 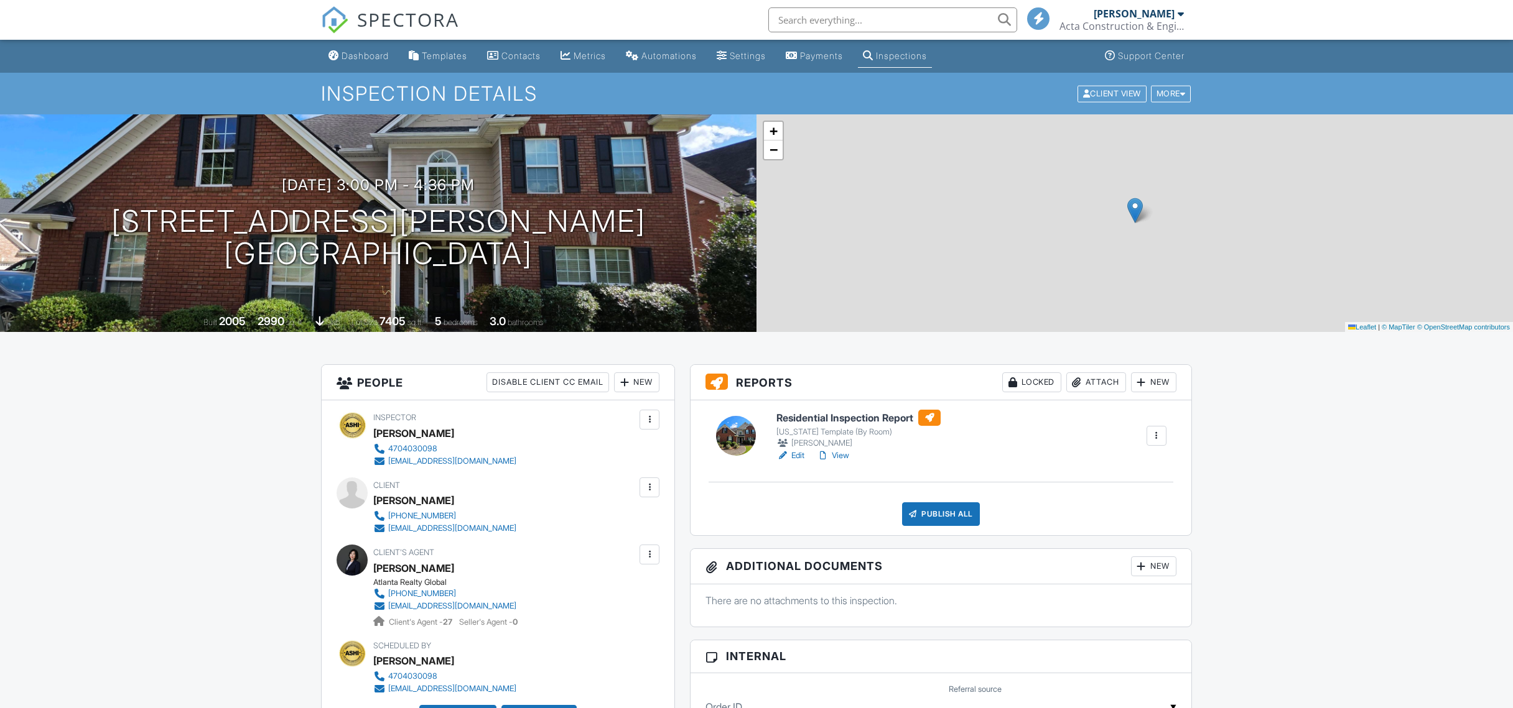 I want to click on div: More, so click(x=1171, y=93).